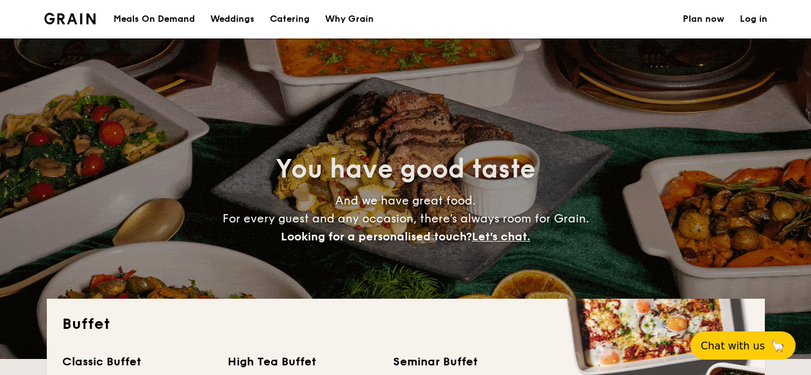 The height and width of the screenshot is (375, 811). Describe the element at coordinates (406, 219) in the screenshot. I see `span: And we have great food. For every guest and any occasion, there’s always room for Grain.` at that location.